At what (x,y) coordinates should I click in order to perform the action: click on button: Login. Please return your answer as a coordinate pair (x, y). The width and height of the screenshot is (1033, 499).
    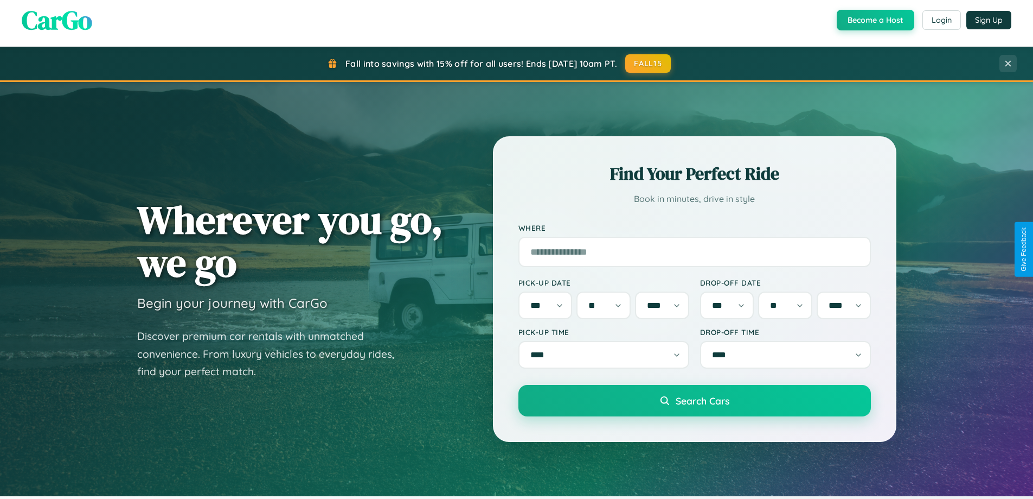
    Looking at the image, I should click on (942, 20).